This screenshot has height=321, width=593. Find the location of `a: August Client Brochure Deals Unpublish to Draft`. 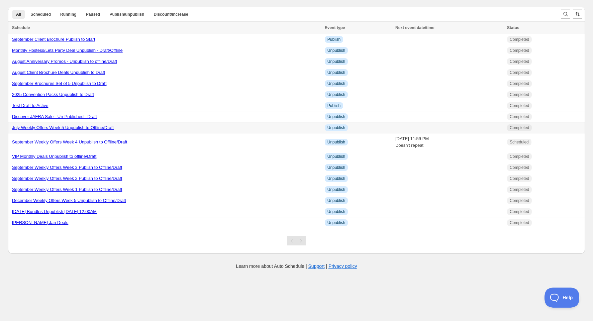

a: August Client Brochure Deals Unpublish to Draft is located at coordinates (58, 72).